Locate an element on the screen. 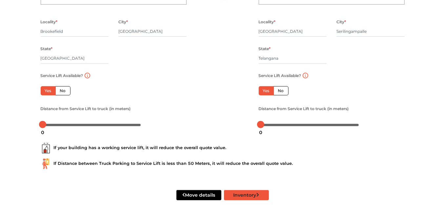 This screenshot has width=445, height=216. div: If Distance between Truck Parking to Service Lift is less than 50 Meters, it will reduce the over... is located at coordinates (223, 164).